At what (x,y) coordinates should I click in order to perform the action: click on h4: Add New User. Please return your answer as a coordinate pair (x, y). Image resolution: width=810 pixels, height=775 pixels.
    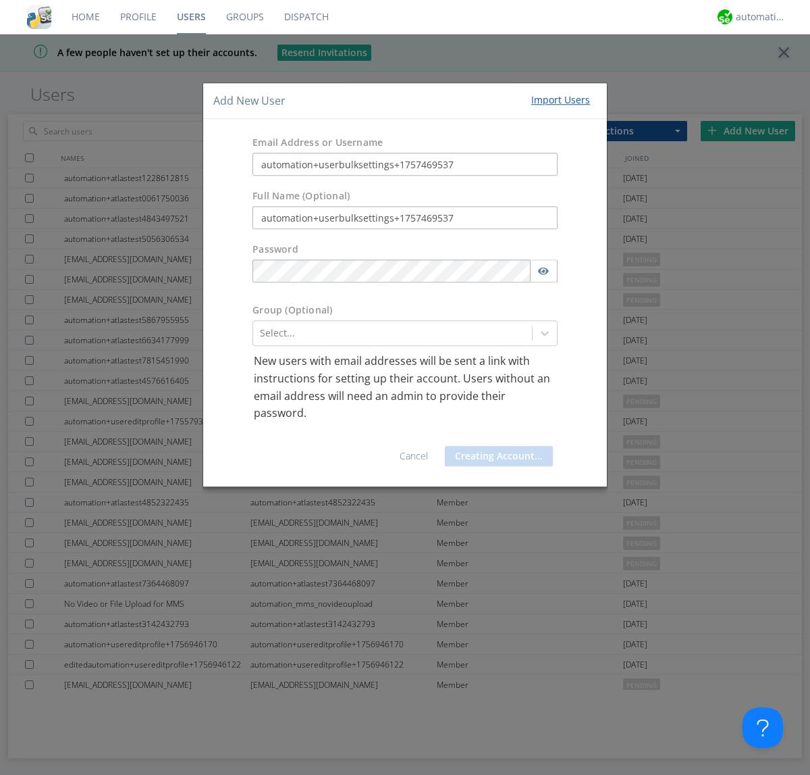
    Looking at the image, I should click on (249, 101).